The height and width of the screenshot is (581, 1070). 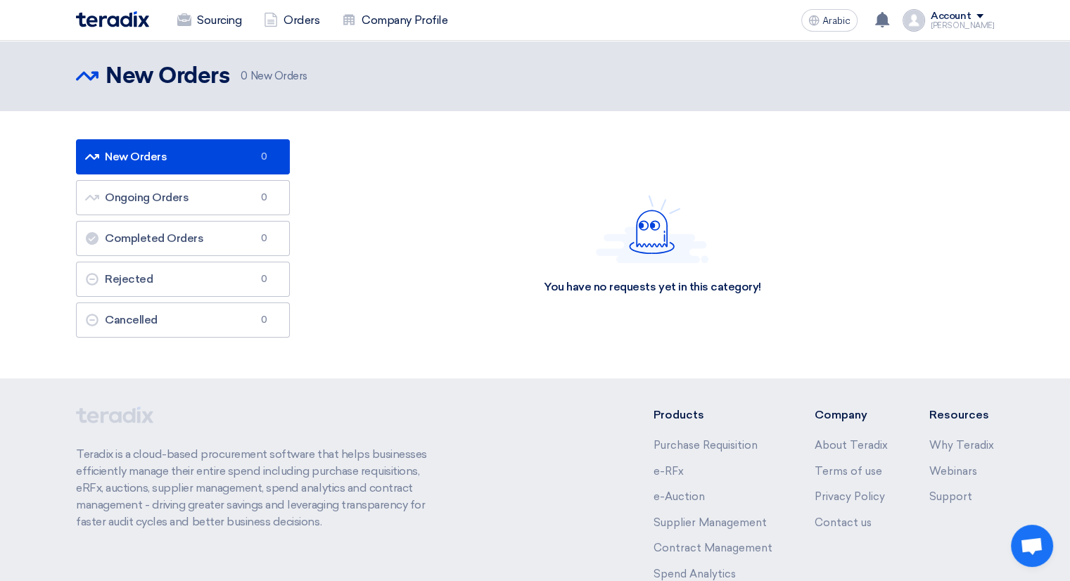 What do you see at coordinates (209, 20) in the screenshot?
I see `a: Sourcing` at bounding box center [209, 20].